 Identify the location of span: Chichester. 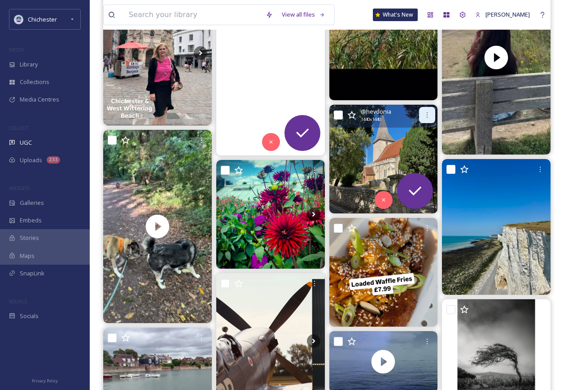
(42, 19).